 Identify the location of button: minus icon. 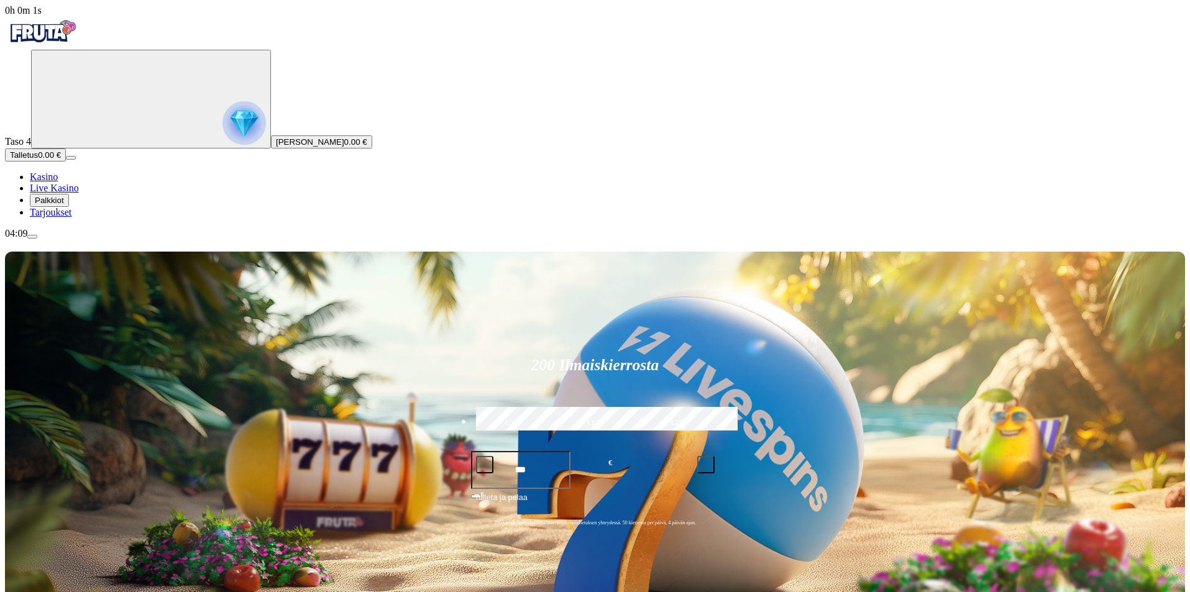
(485, 465).